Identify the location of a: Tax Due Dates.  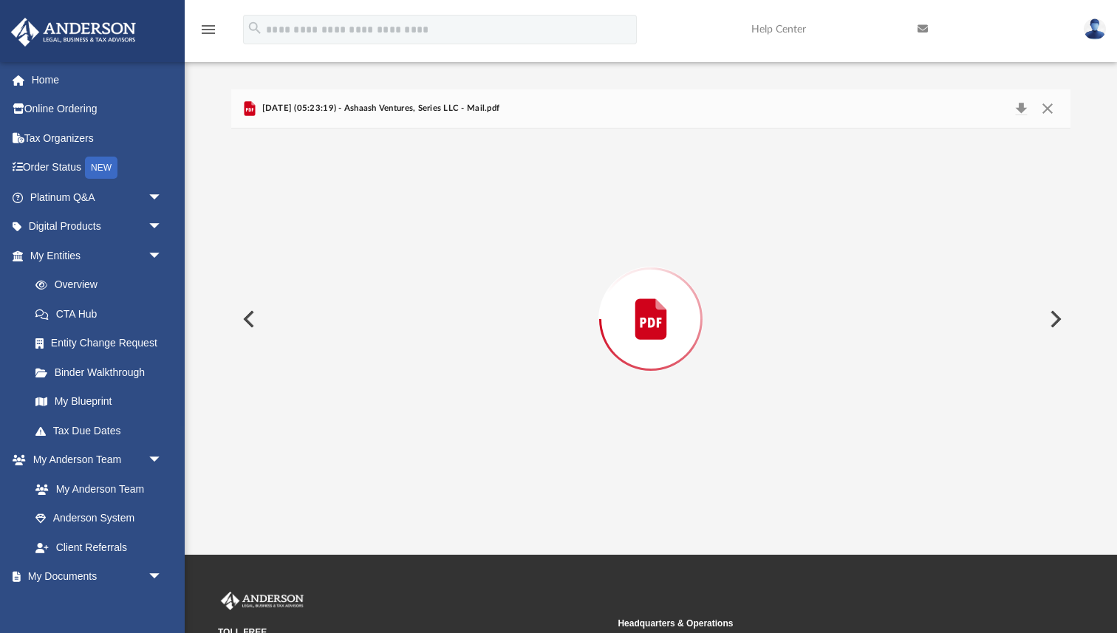
(103, 431).